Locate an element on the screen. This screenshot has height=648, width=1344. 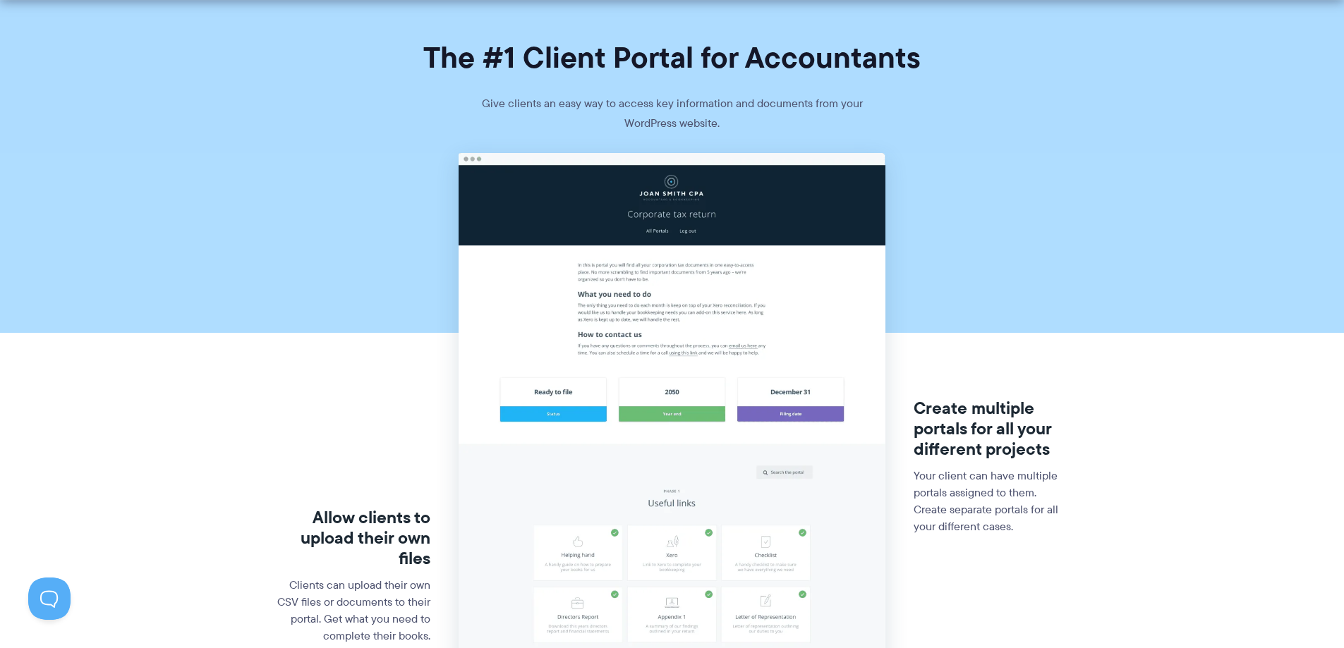
p: Clients can upload their own CSV files or documents to their portal. Get what you need to complet... is located at coordinates (353, 611).